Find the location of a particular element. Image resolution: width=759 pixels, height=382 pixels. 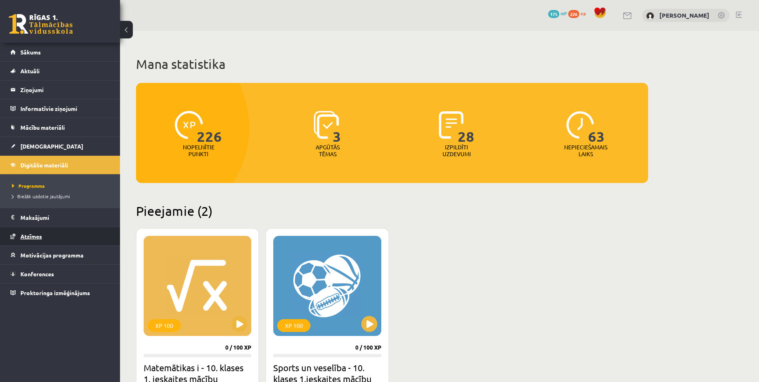

a: Konferences is located at coordinates (60, 274).